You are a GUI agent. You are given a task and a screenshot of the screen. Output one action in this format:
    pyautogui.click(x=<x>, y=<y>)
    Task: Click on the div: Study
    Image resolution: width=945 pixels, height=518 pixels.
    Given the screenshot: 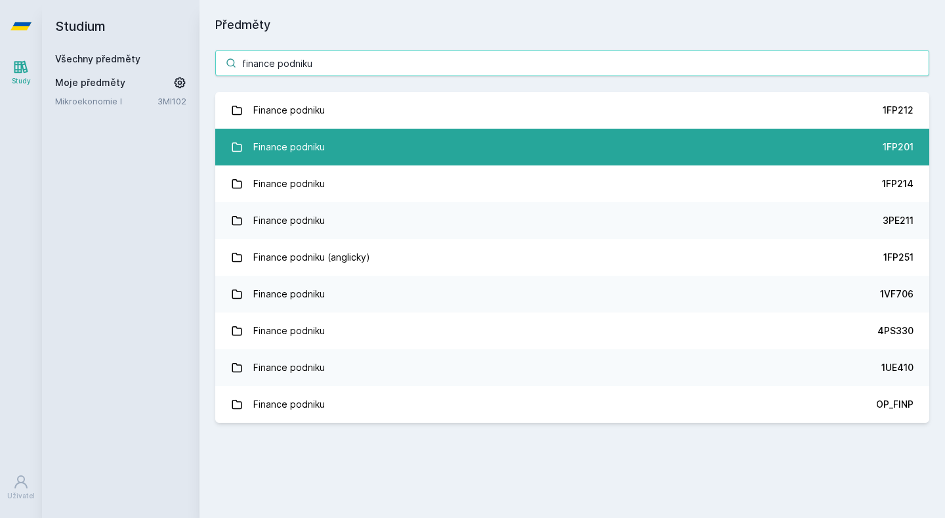 What is the action you would take?
    pyautogui.click(x=21, y=81)
    